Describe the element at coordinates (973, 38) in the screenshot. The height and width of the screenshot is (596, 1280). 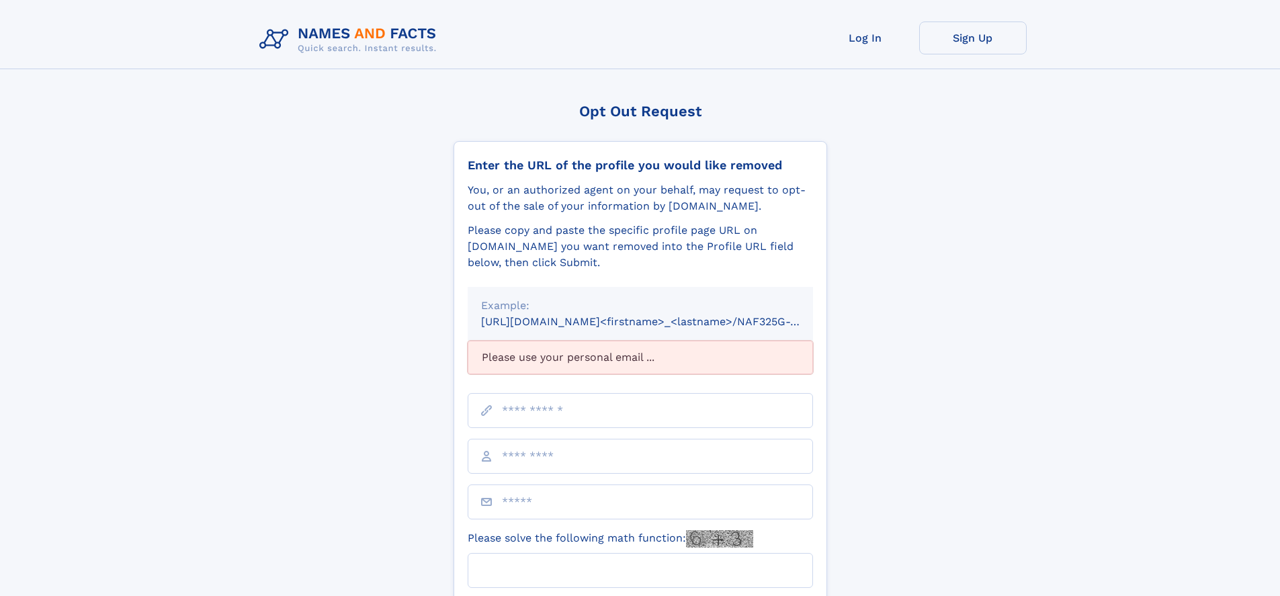
I see `a: Sign Up` at that location.